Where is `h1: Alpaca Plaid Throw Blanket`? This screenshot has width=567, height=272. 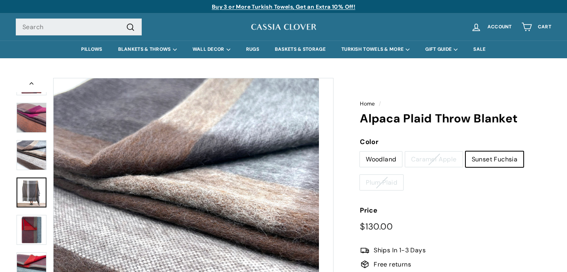
h1: Alpaca Plaid Throw Blanket is located at coordinates (456, 119).